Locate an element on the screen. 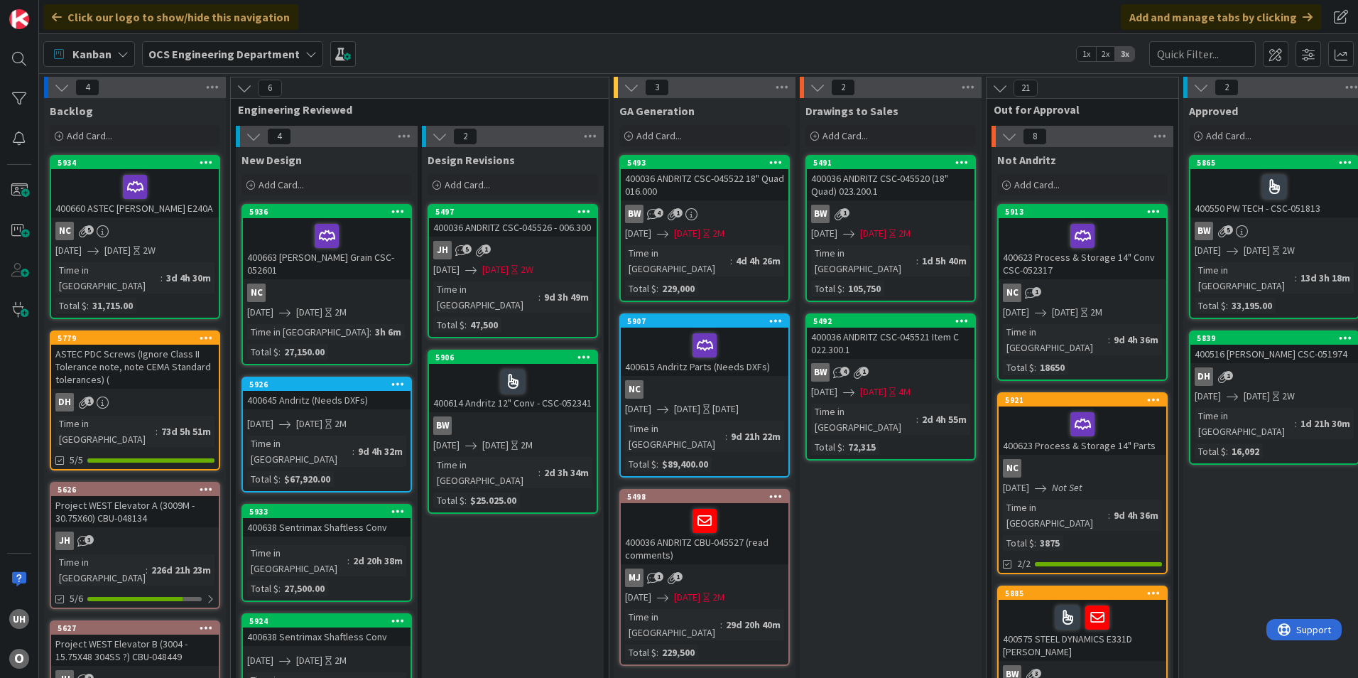 The image size is (1358, 678). div: 400550 PW TECH - CSC-051813 is located at coordinates (1274, 193).